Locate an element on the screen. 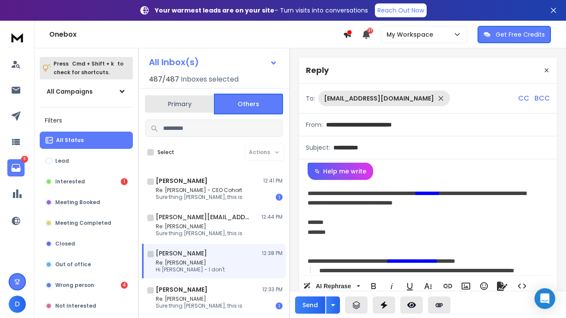 The height and width of the screenshot is (318, 566). p: Lead is located at coordinates (62, 161).